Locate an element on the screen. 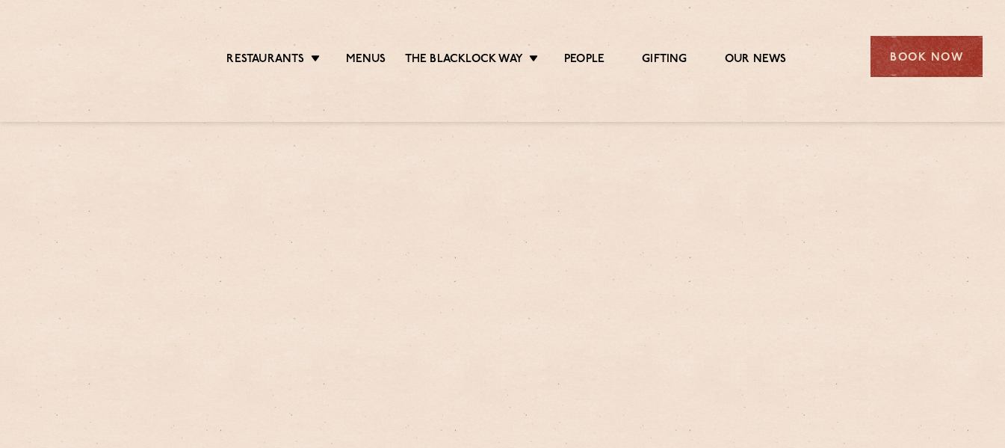 This screenshot has width=1005, height=448. a: The Blacklock Way is located at coordinates (464, 61).